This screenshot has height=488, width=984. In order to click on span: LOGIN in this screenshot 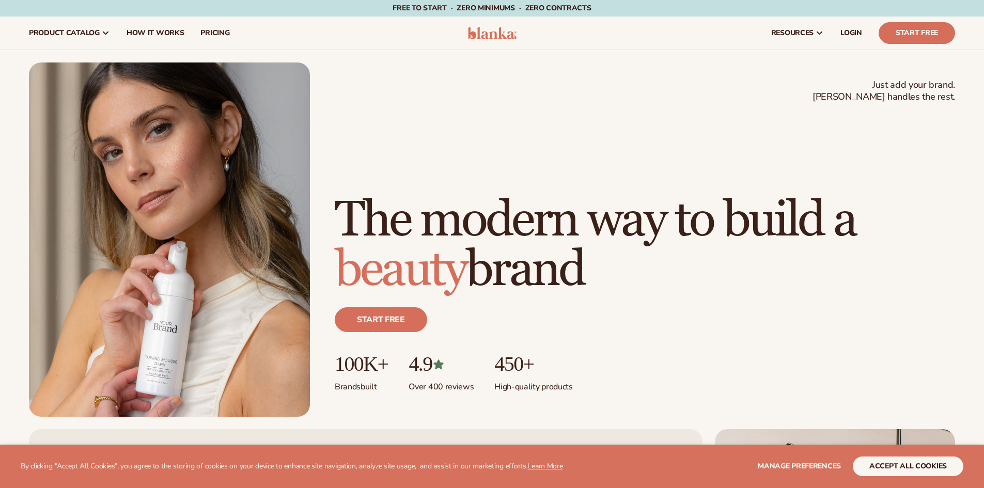, I will do `click(852, 33)`.